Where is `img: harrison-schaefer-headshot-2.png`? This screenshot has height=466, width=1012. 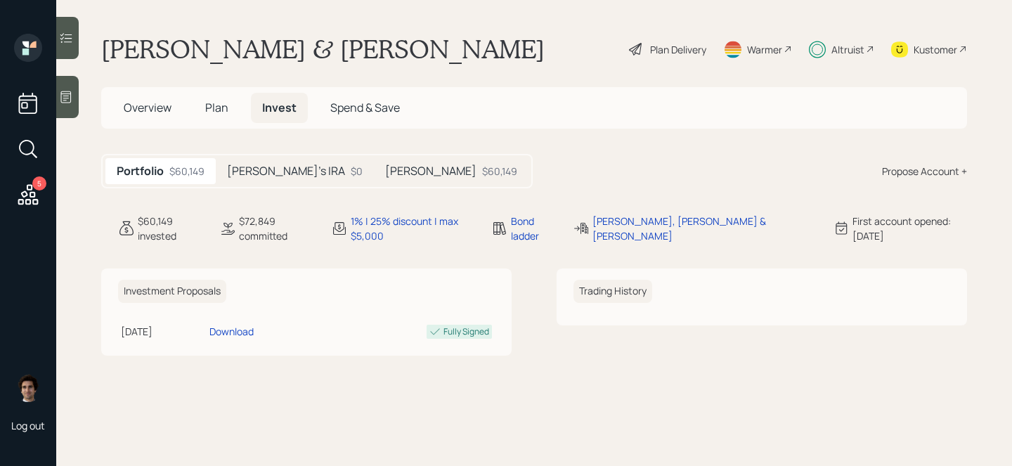
img: harrison-schaefer-headshot-2.png is located at coordinates (28, 388).